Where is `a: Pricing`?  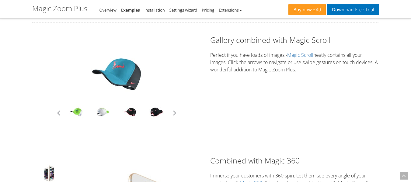
a: Pricing is located at coordinates (208, 10).